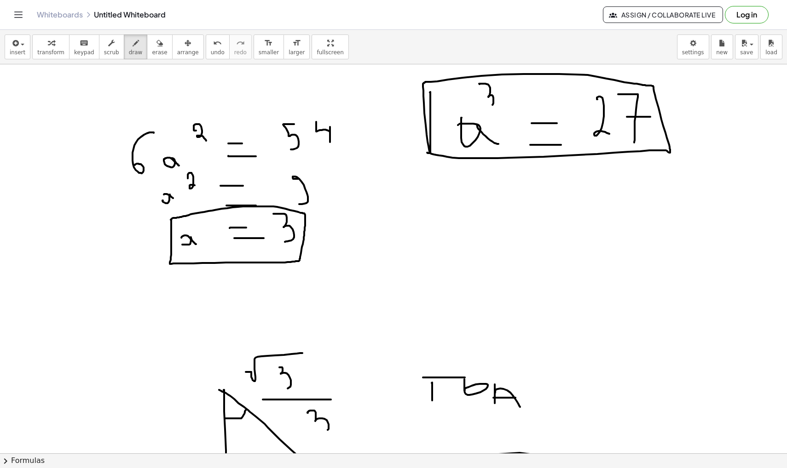 Image resolution: width=787 pixels, height=468 pixels. Describe the element at coordinates (136, 52) in the screenshot. I see `span: draw` at that location.